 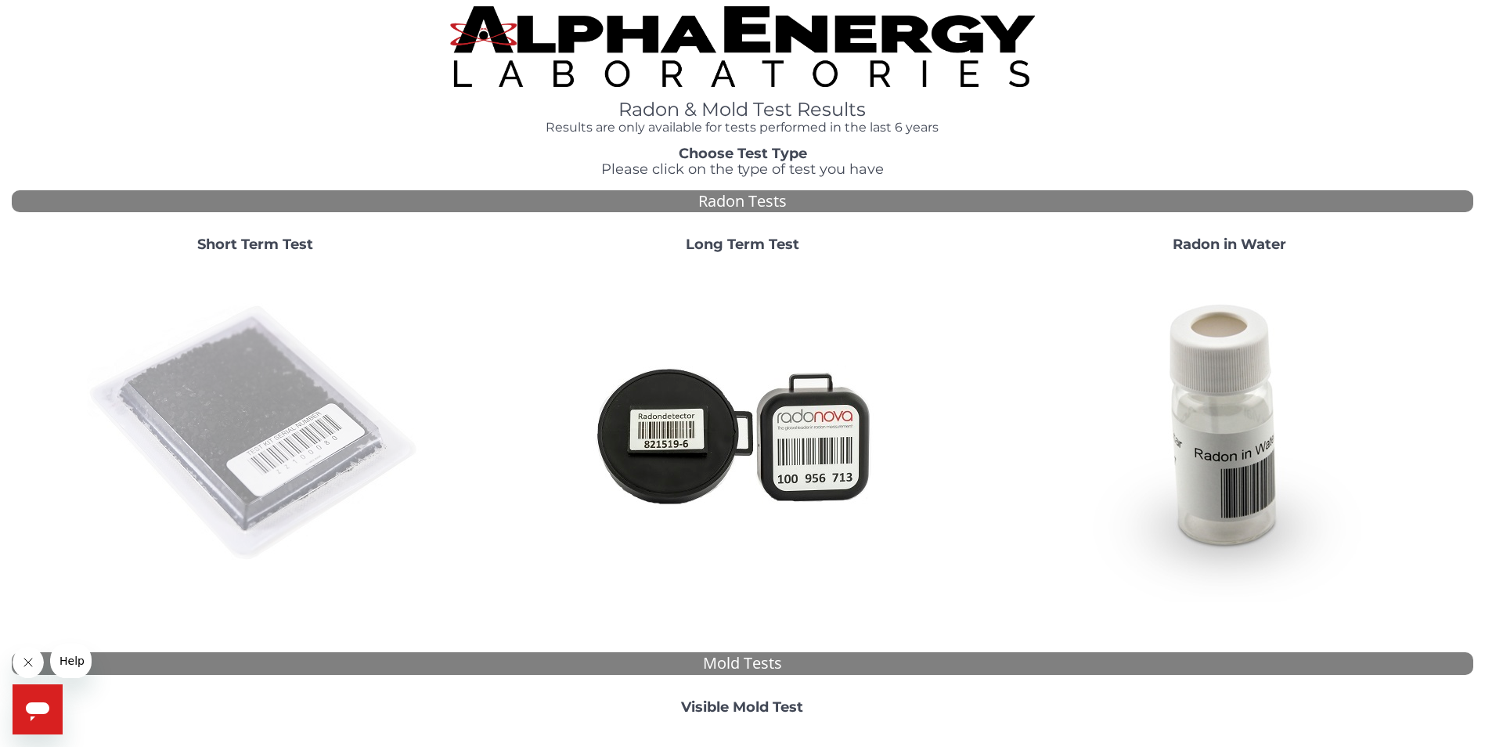 What do you see at coordinates (1229, 244) in the screenshot?
I see `strong: Radon in Water` at bounding box center [1229, 244].